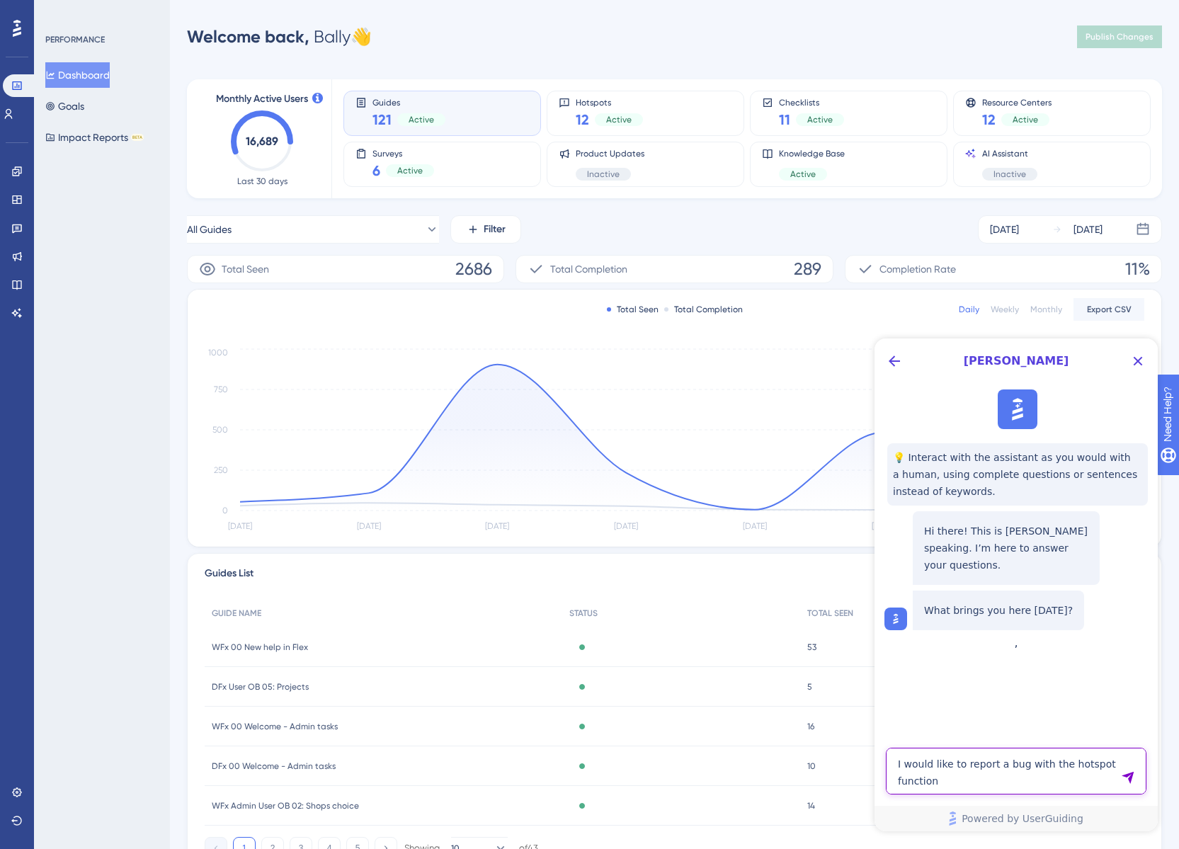 The image size is (1179, 849). What do you see at coordinates (584, 613) in the screenshot?
I see `span: STATUS` at bounding box center [584, 613].